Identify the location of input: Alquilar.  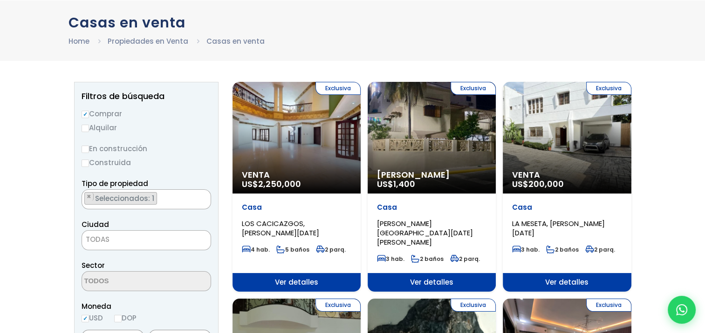
(85, 129).